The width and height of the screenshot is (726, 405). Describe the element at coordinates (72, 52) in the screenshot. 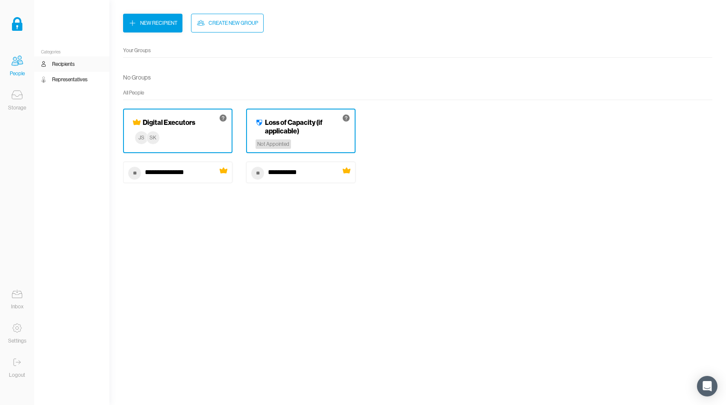

I see `div: Categories` at that location.